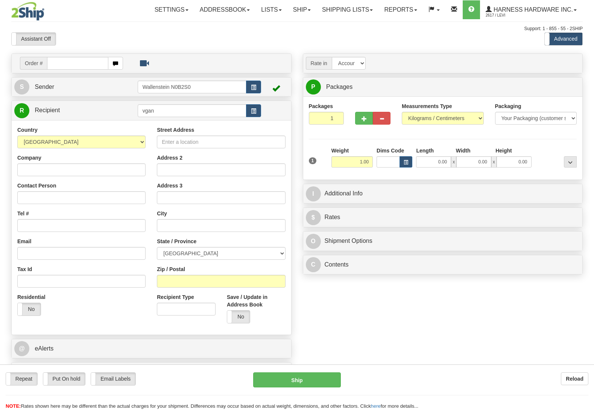  Describe the element at coordinates (340, 150) in the screenshot. I see `label: Weight` at that location.